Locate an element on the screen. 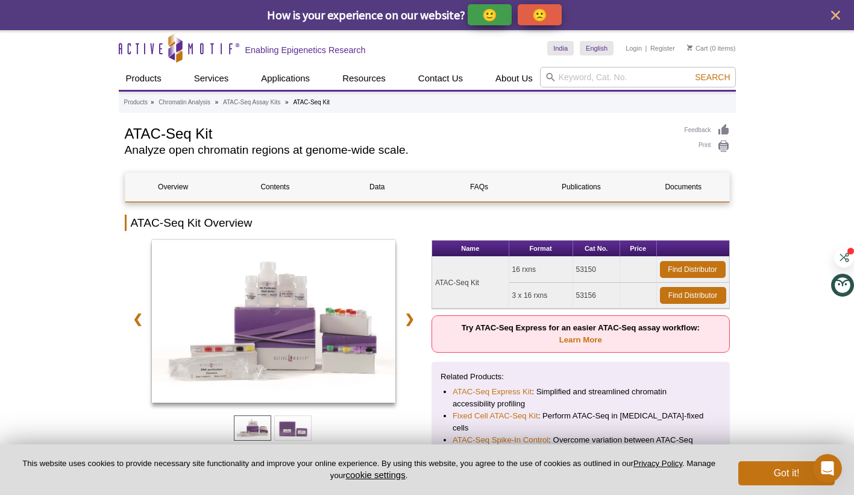 The image size is (854, 495). a: India is located at coordinates (561, 48).